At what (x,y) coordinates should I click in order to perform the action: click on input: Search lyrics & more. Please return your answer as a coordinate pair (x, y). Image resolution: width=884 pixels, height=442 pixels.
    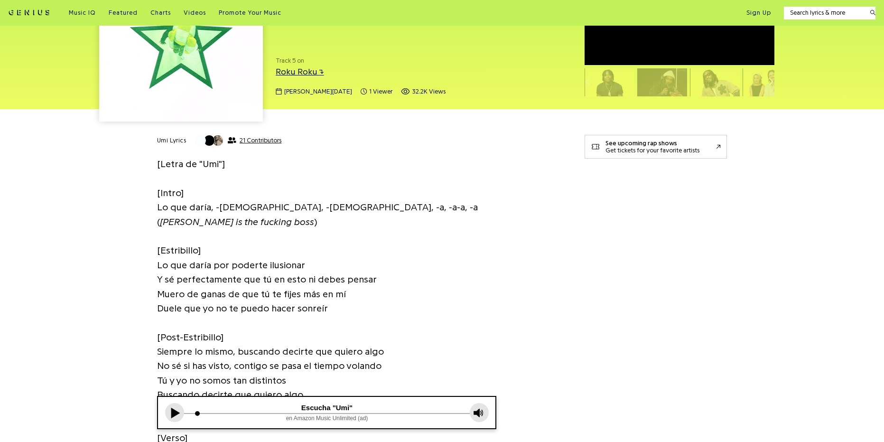
    Looking at the image, I should click on (824, 13).